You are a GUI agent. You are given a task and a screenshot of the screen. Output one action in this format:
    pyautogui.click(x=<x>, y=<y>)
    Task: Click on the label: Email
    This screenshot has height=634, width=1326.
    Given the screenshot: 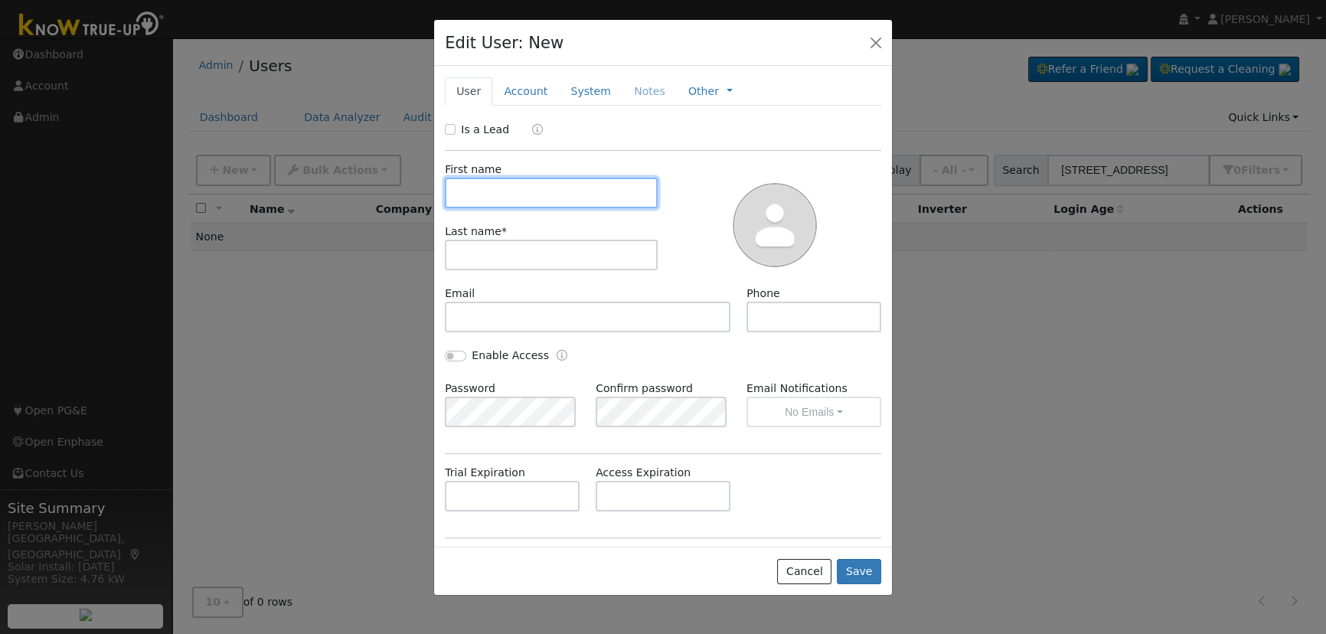 What is the action you would take?
    pyautogui.click(x=459, y=293)
    